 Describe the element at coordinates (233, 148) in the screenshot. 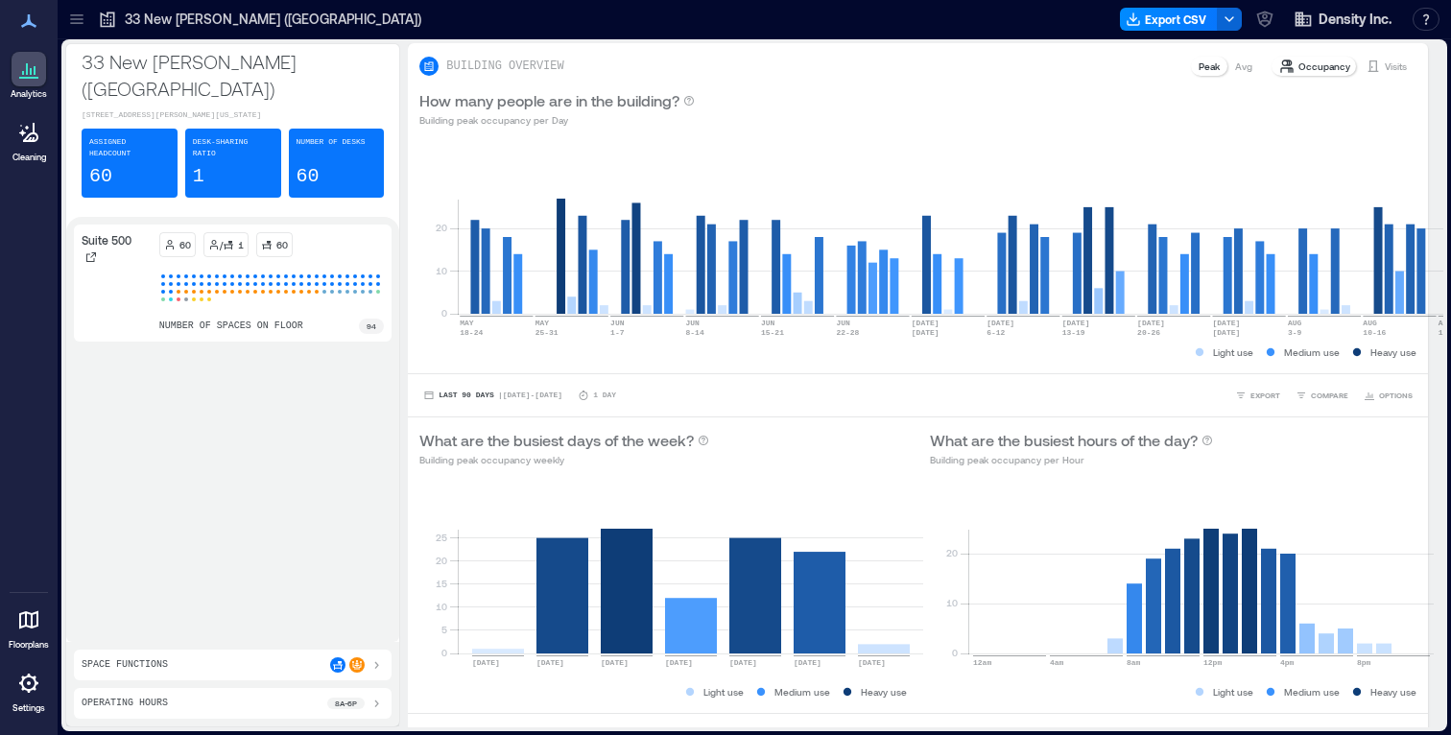

I see `p: Desk-sharing ratio` at that location.